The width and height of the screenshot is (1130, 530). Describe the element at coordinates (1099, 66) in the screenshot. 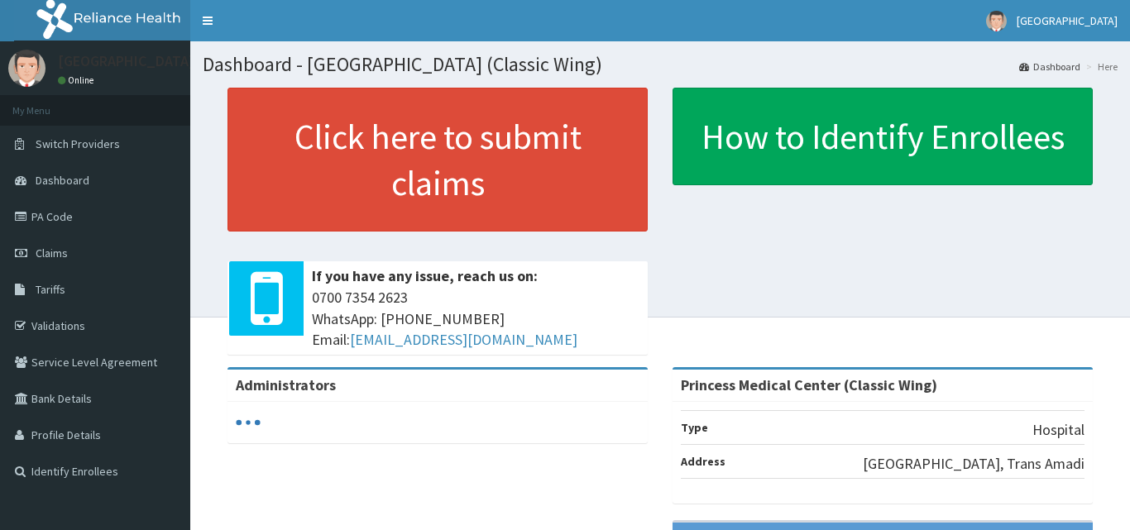

I see `li: Here` at that location.